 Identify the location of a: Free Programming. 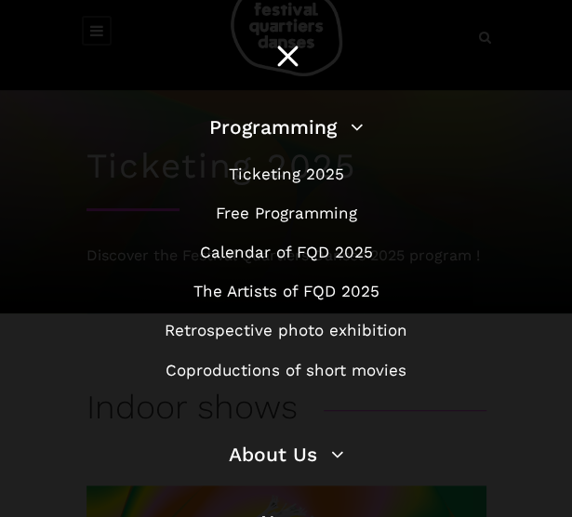
(287, 213).